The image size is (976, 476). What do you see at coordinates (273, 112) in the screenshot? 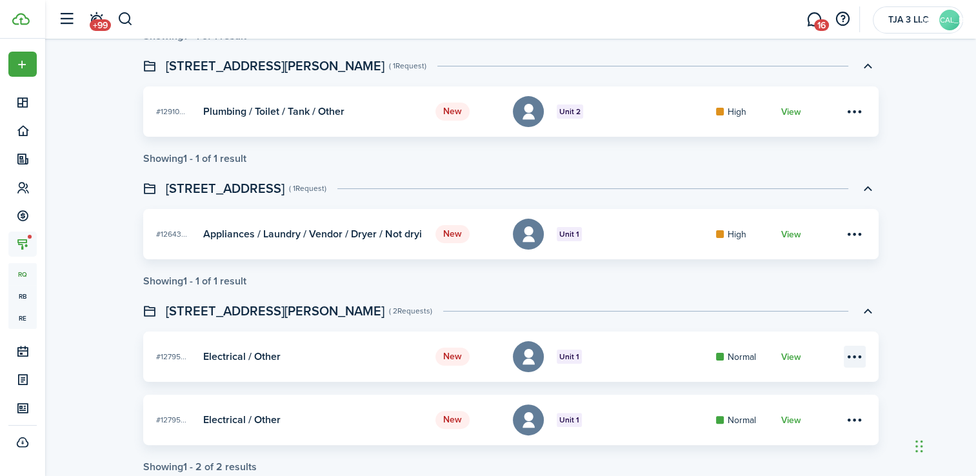
I see `card-title: Plumbing / Toilet / Tank / Other` at bounding box center [273, 112].